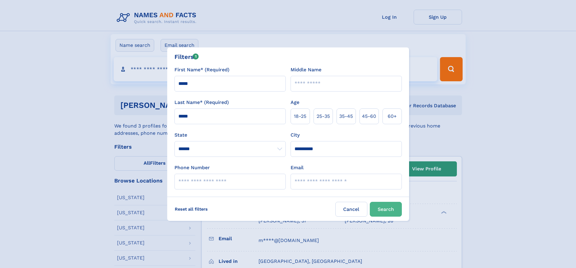  Describe the element at coordinates (230, 135) in the screenshot. I see `label: State` at that location.